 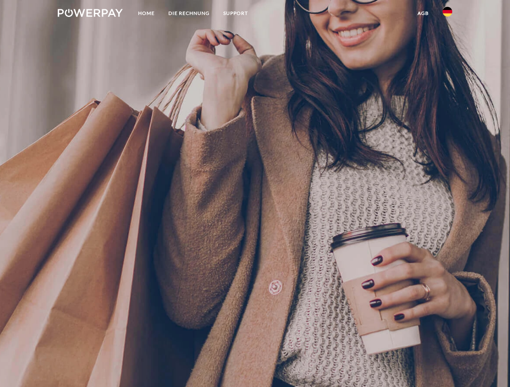 What do you see at coordinates (90, 13) in the screenshot?
I see `img: logo-powerpay-white.svg` at bounding box center [90, 13].